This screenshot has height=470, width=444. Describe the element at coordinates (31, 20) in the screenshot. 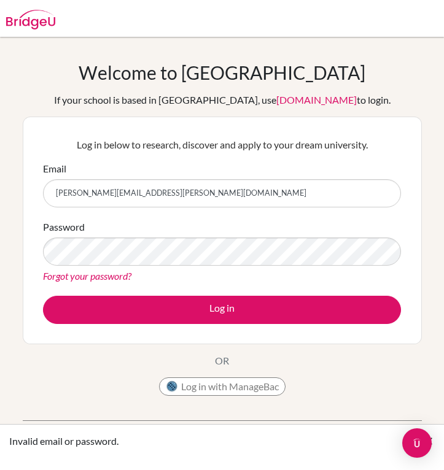

I see `img: Bridge-U` at that location.